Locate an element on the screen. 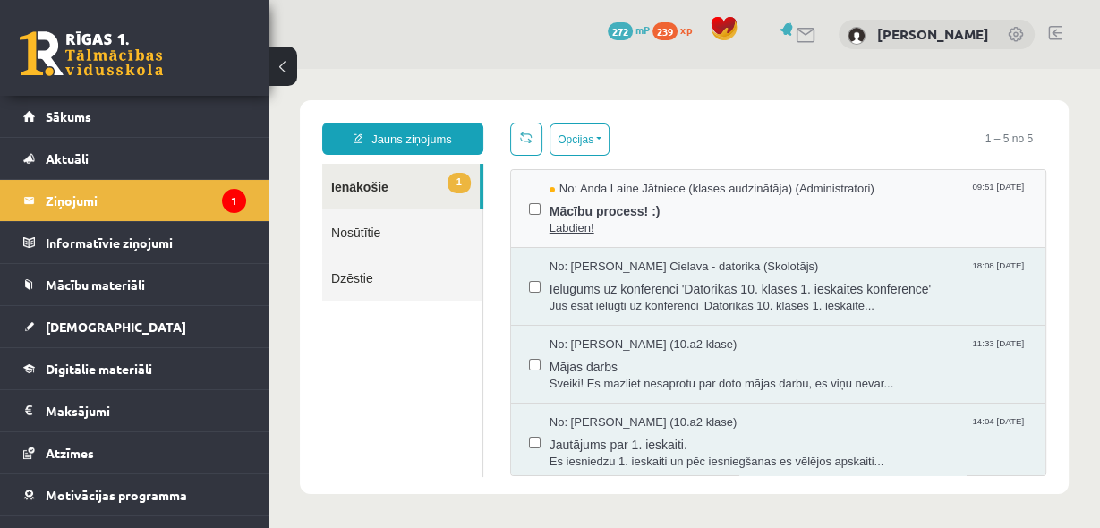 Image resolution: width=1100 pixels, height=528 pixels. span: xp is located at coordinates (686, 30).